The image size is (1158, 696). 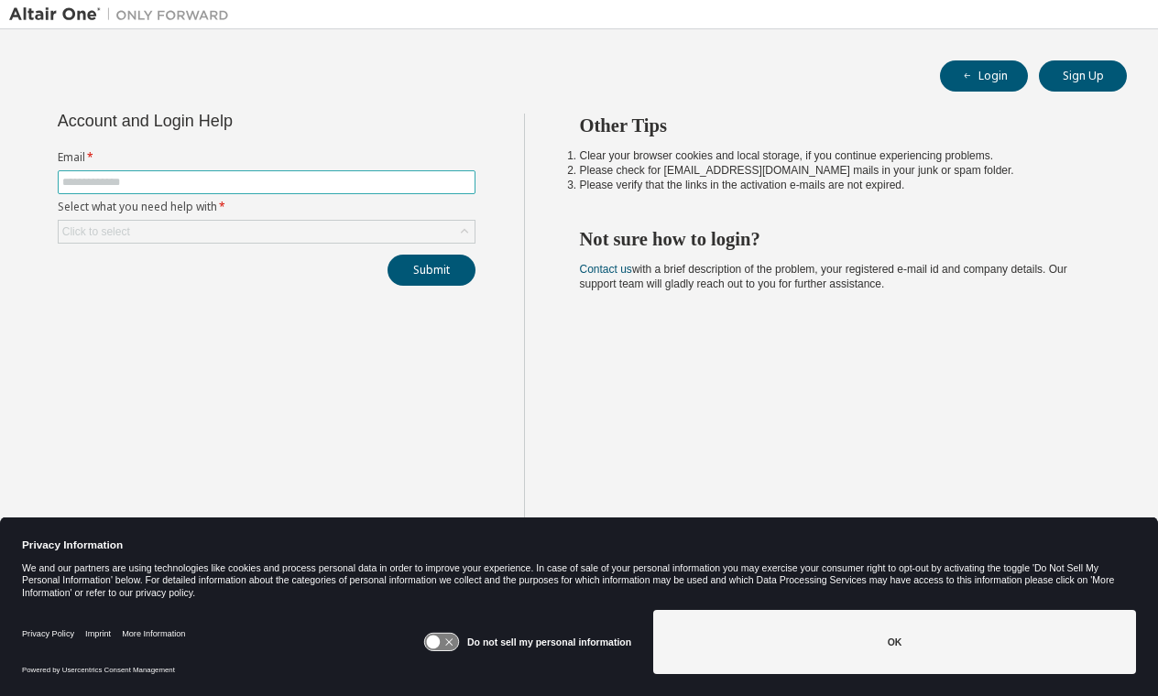 What do you see at coordinates (837, 239) in the screenshot?
I see `h2: Not sure how to login?` at bounding box center [837, 239].